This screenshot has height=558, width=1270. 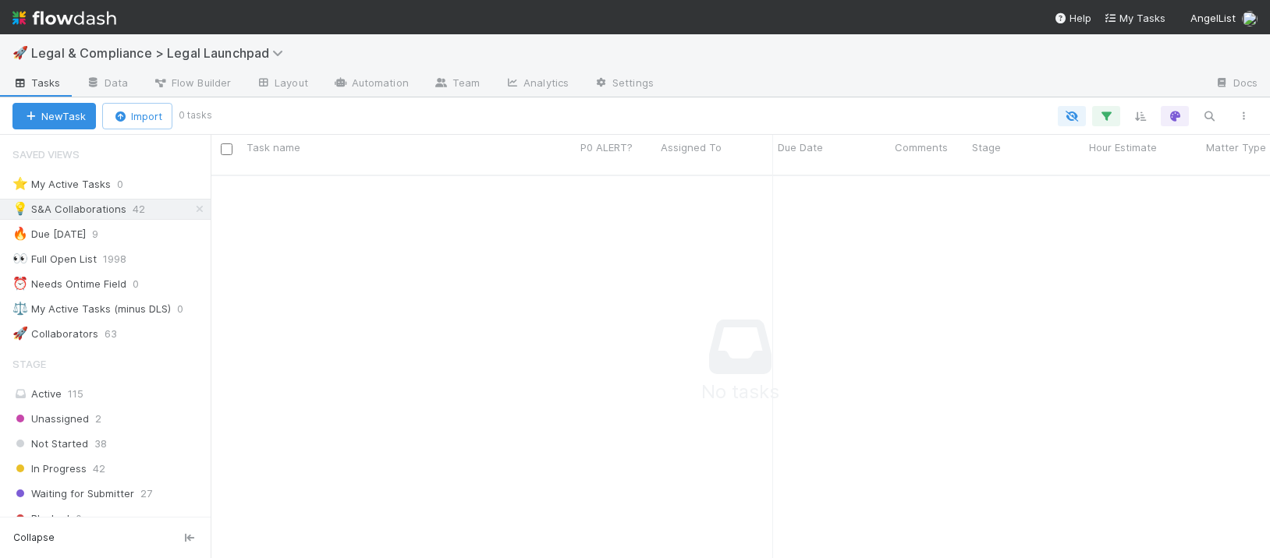 I want to click on span: Comments, so click(x=921, y=147).